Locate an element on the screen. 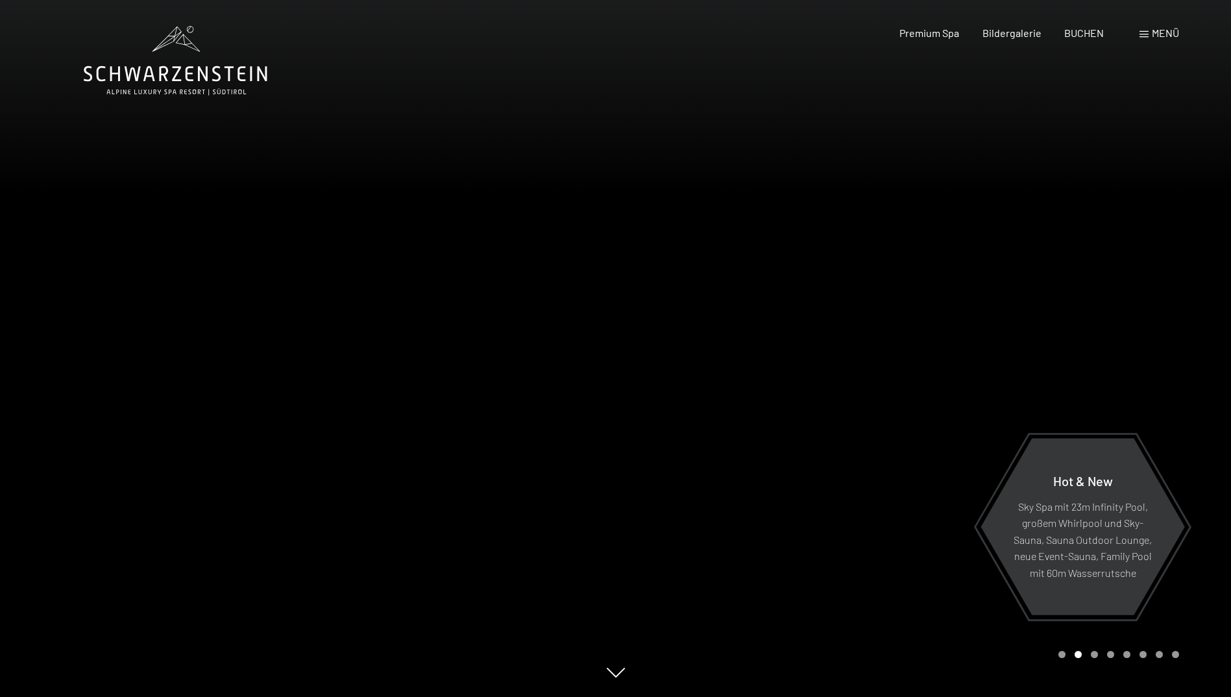 Image resolution: width=1231 pixels, height=697 pixels. a: Hot & New Sky Spa mit 23m Infinity Pool, großem Whirlpool und Sky-Sauna, Sauna Outdoor Lounge, ne... is located at coordinates (1082, 526).